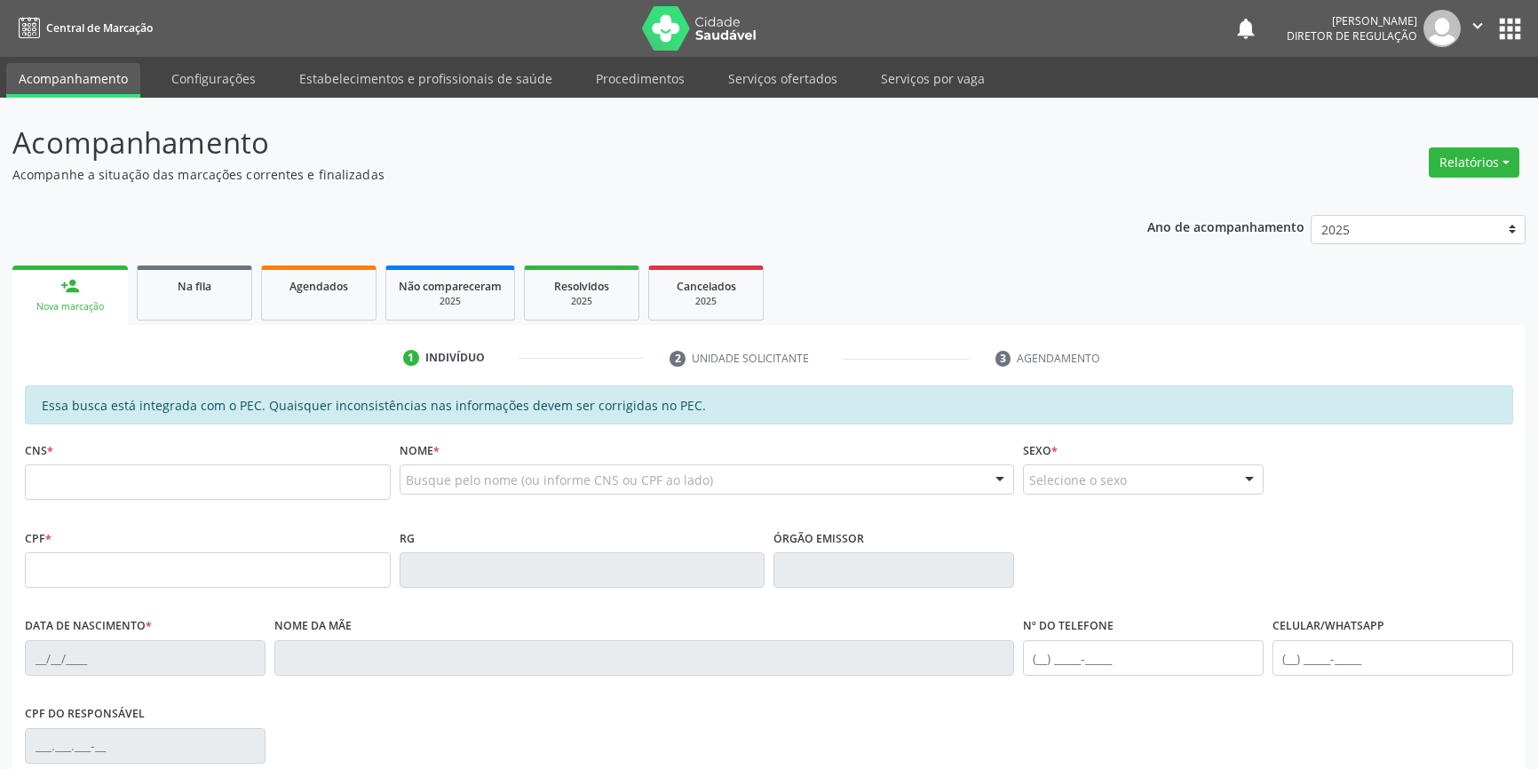 This screenshot has height=769, width=1538. Describe the element at coordinates (1351, 36) in the screenshot. I see `span: Diretor de regulação` at that location.